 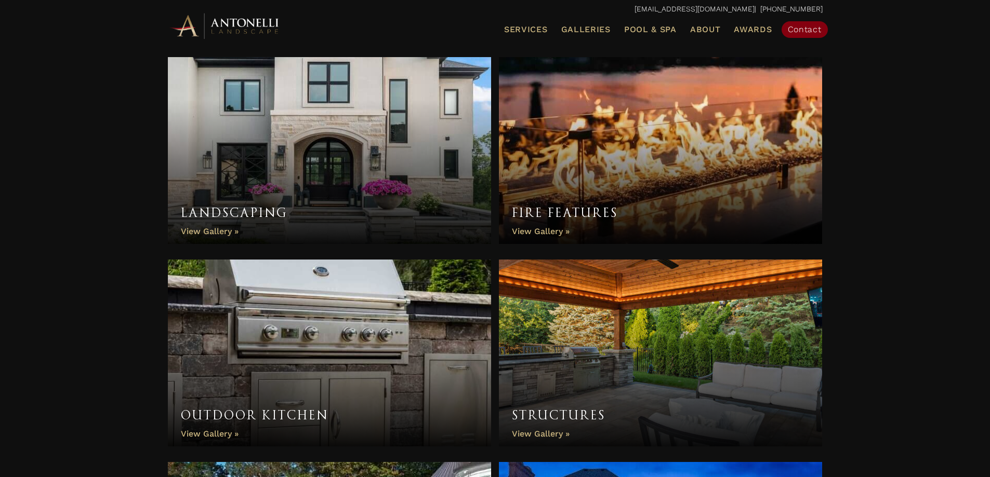 What do you see at coordinates (804, 30) in the screenshot?
I see `a: Contact` at bounding box center [804, 30].